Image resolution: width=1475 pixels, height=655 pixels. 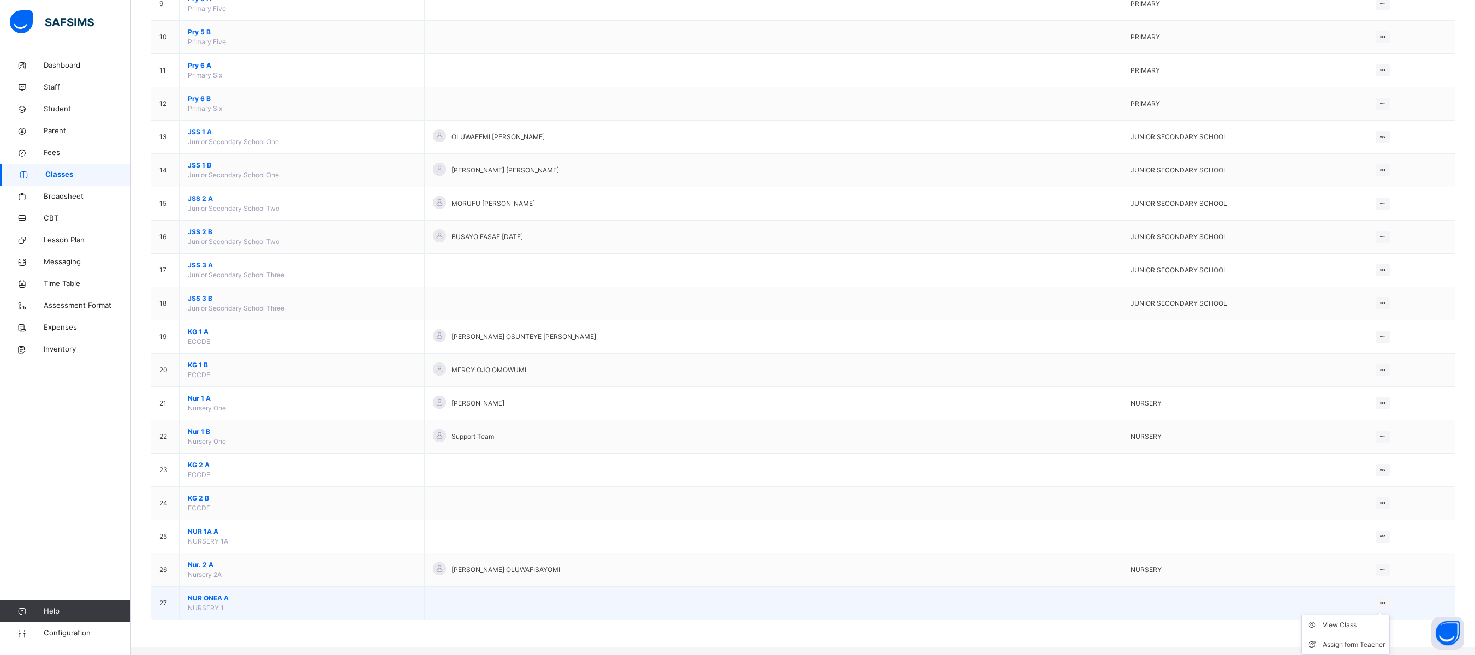 What do you see at coordinates (87, 218) in the screenshot?
I see `span: CBT` at bounding box center [87, 218].